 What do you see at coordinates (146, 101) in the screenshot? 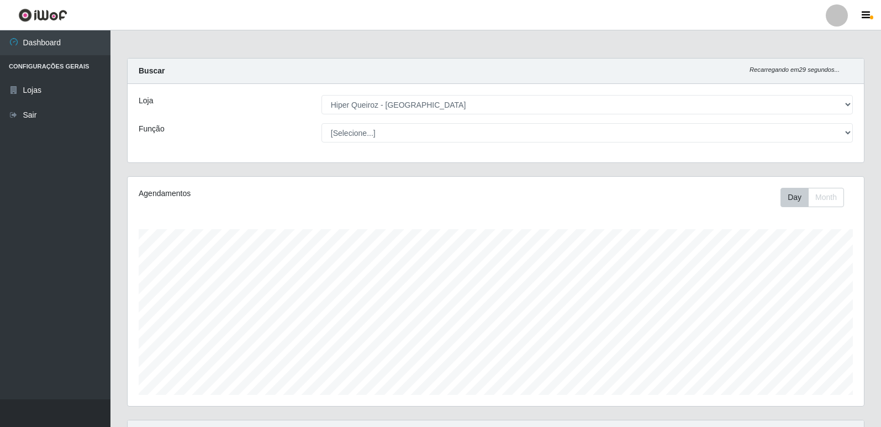
I see `label: Loja` at bounding box center [146, 101].